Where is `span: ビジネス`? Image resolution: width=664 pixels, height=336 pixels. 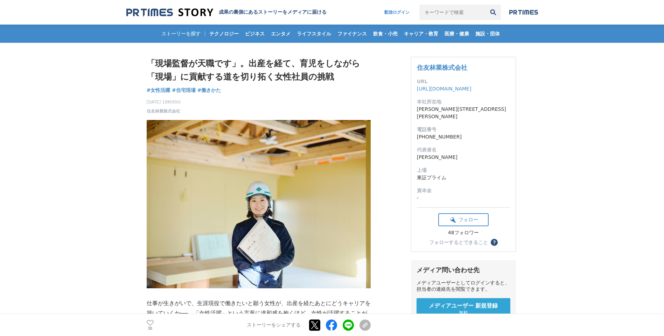
span: ビジネス is located at coordinates (255, 34).